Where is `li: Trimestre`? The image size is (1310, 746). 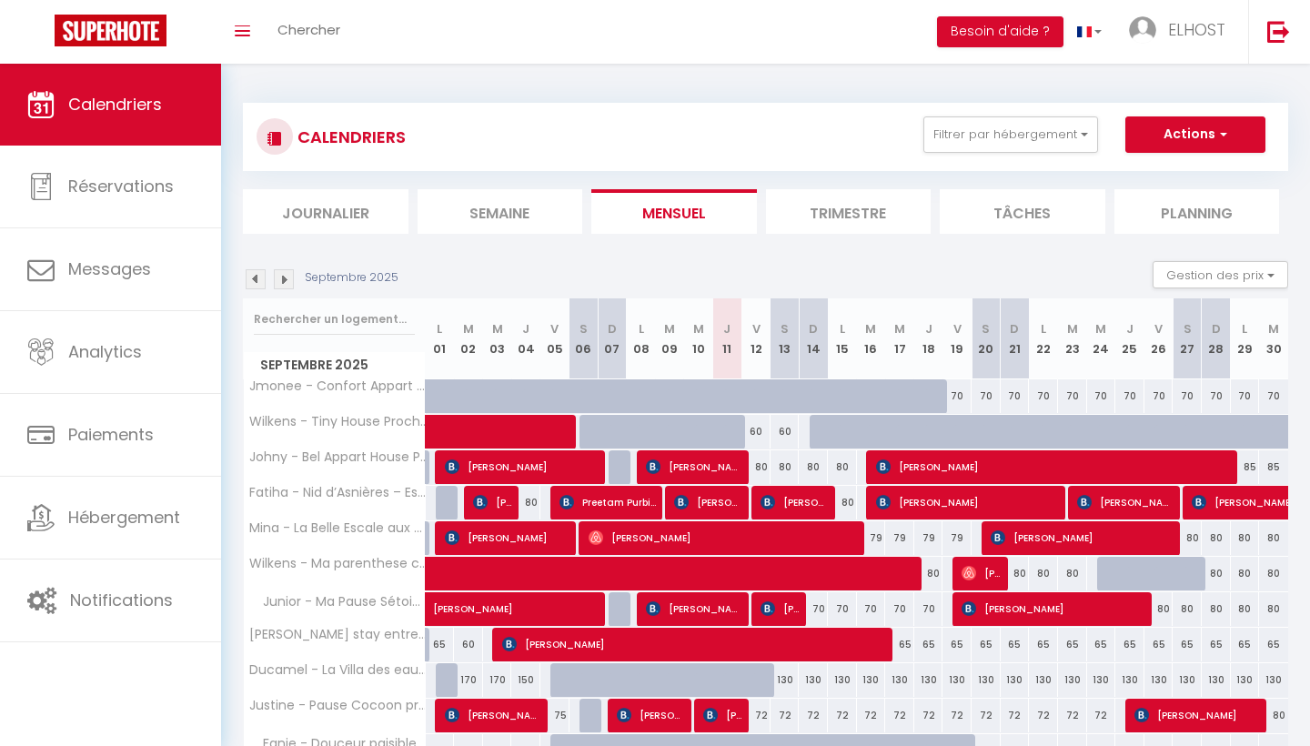 li: Trimestre is located at coordinates (849, 211).